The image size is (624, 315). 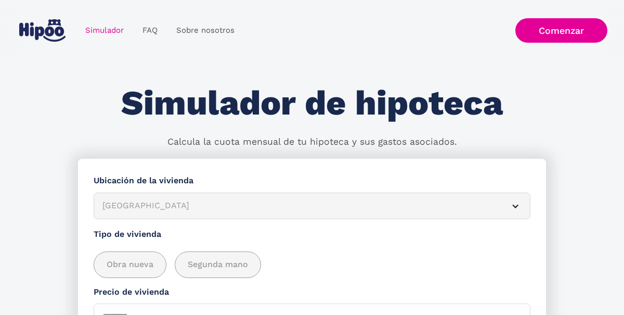 I want to click on p: Calcula la cuota mensual de tu hipoteca y sus gastos asociados., so click(x=312, y=142).